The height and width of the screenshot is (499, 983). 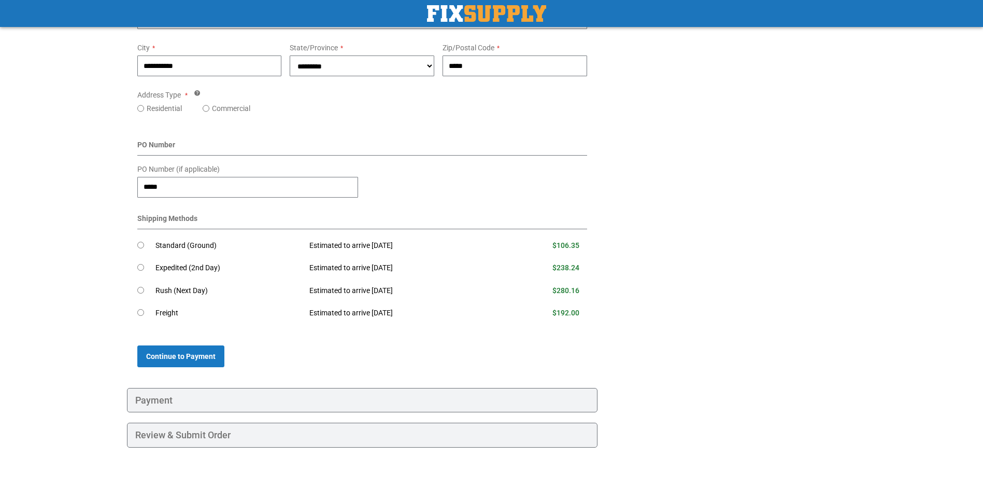 What do you see at coordinates (181, 356) in the screenshot?
I see `span: Continue to Payment` at bounding box center [181, 356].